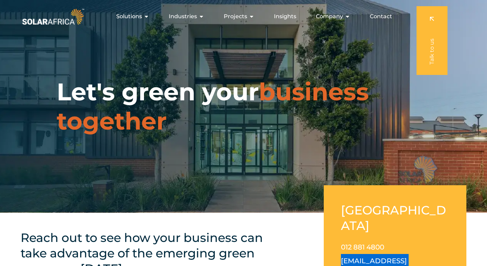  What do you see at coordinates (285, 17) in the screenshot?
I see `a: Insights` at bounding box center [285, 17].